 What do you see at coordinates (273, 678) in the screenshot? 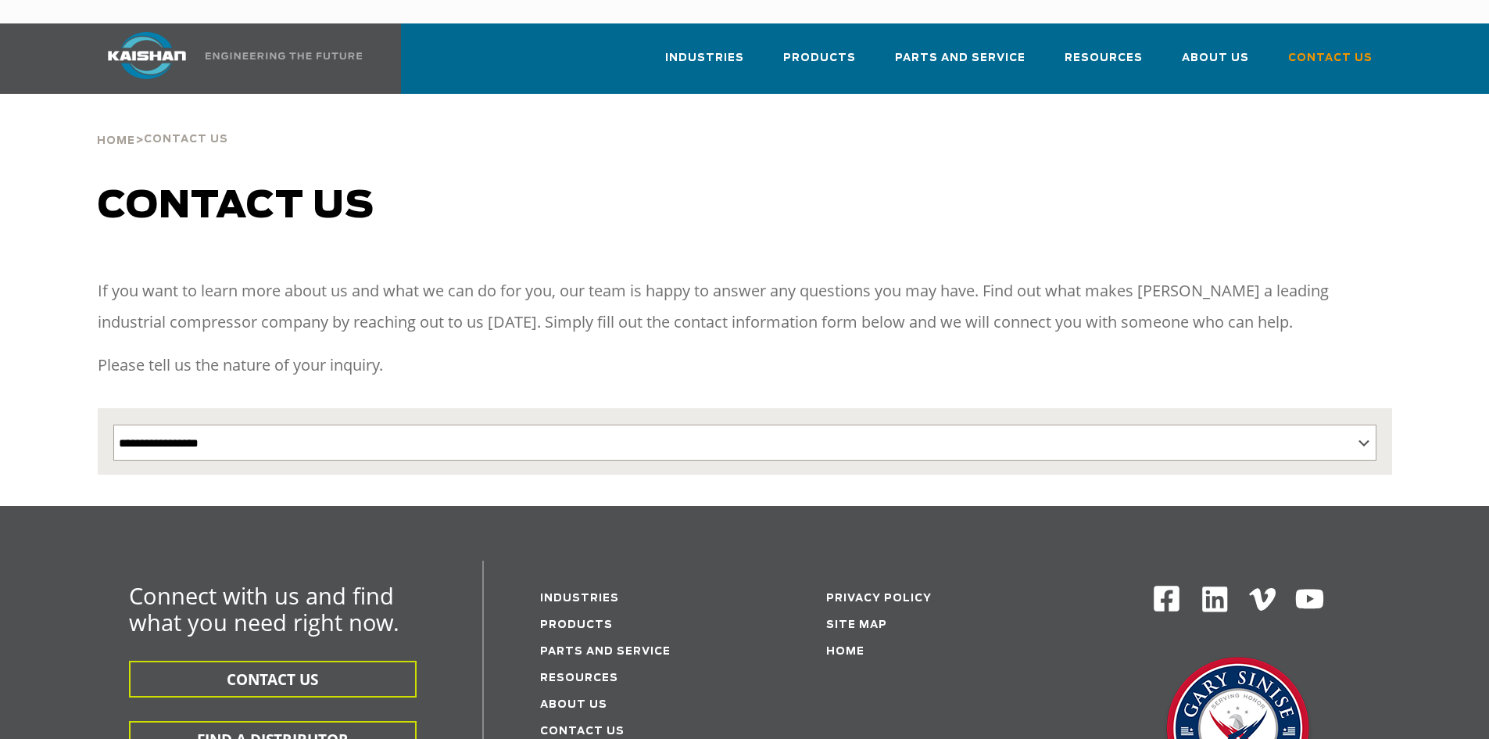
I see `button: CONTACT US` at bounding box center [273, 678].